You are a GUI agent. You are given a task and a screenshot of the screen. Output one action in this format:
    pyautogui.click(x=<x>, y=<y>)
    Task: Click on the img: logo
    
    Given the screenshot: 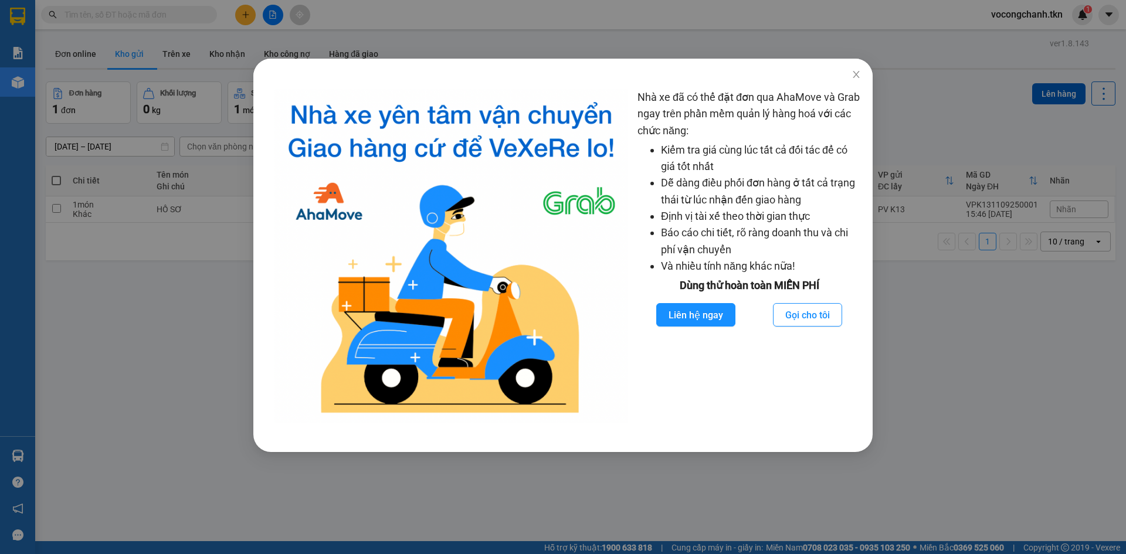 What is the action you would take?
    pyautogui.click(x=451, y=256)
    